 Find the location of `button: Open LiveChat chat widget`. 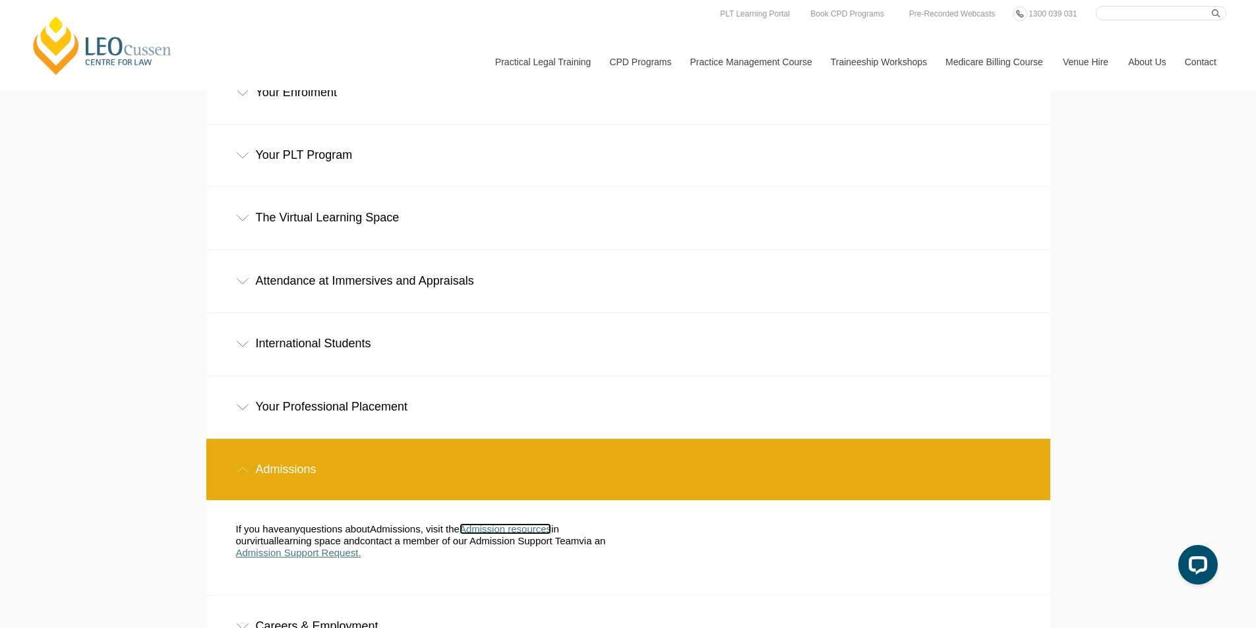

button: Open LiveChat chat widget is located at coordinates (30, 25).